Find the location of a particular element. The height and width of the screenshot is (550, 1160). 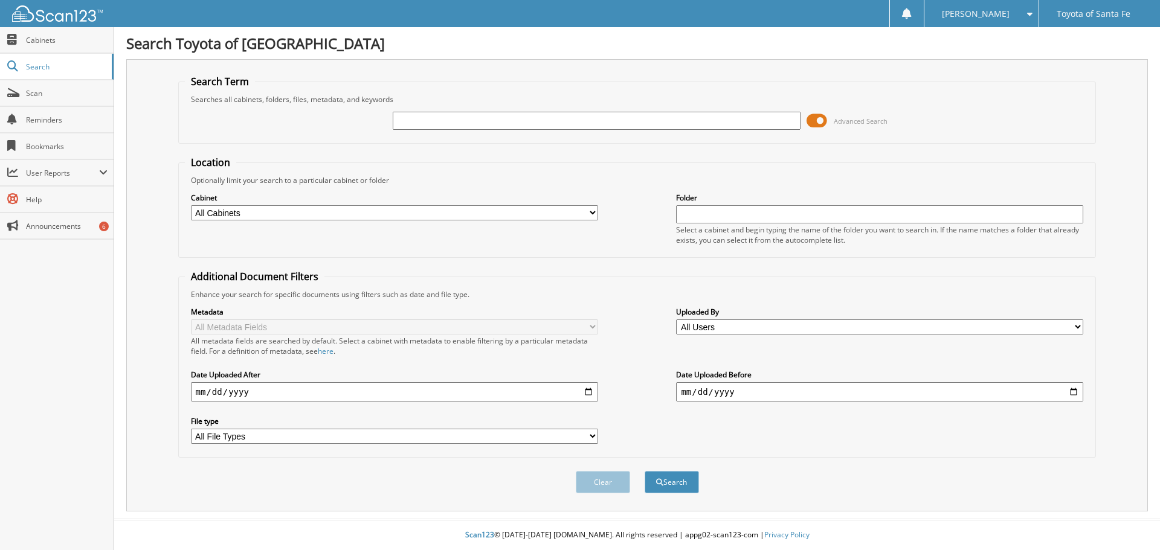

label: Folder is located at coordinates (879, 197).